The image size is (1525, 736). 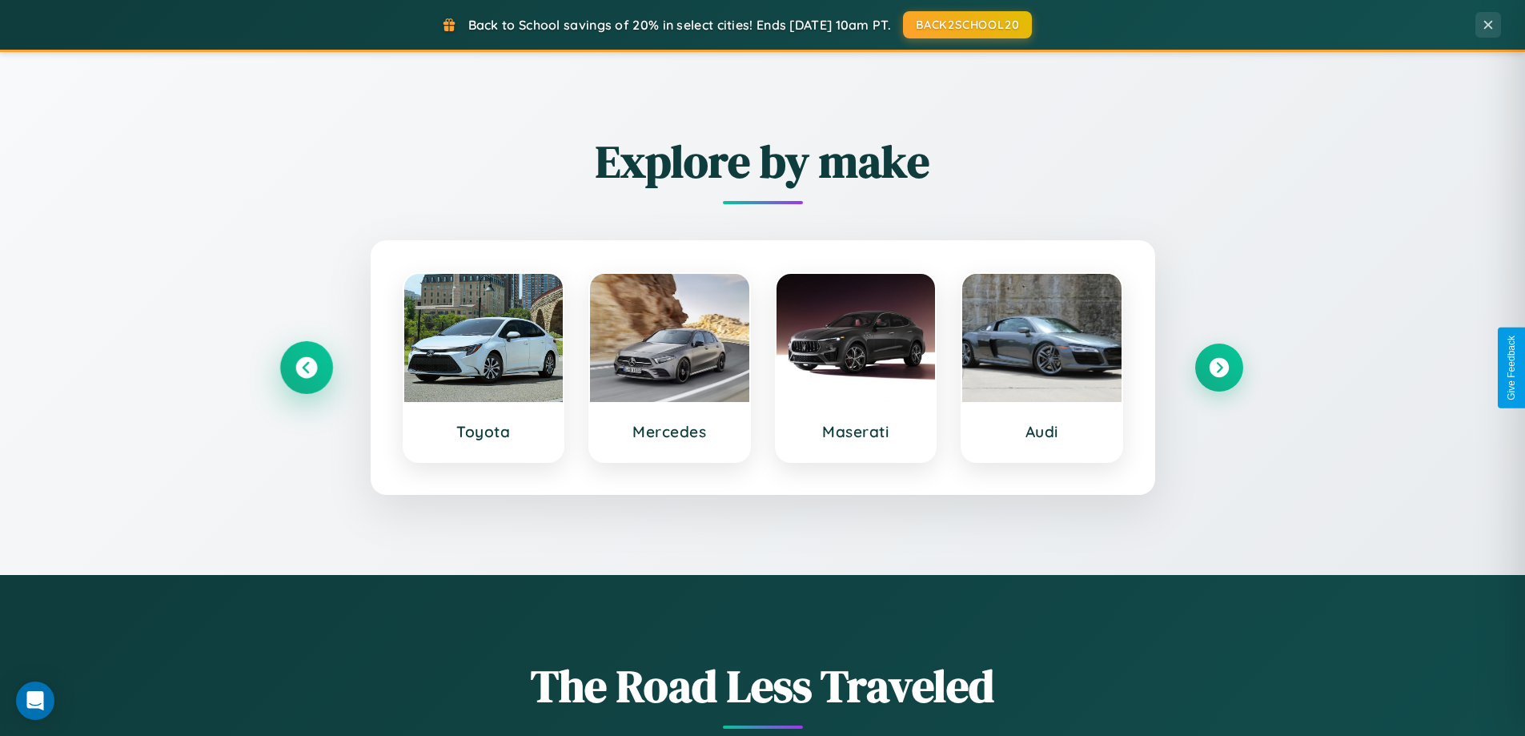 What do you see at coordinates (669, 431) in the screenshot?
I see `h3: Mercedes` at bounding box center [669, 431].